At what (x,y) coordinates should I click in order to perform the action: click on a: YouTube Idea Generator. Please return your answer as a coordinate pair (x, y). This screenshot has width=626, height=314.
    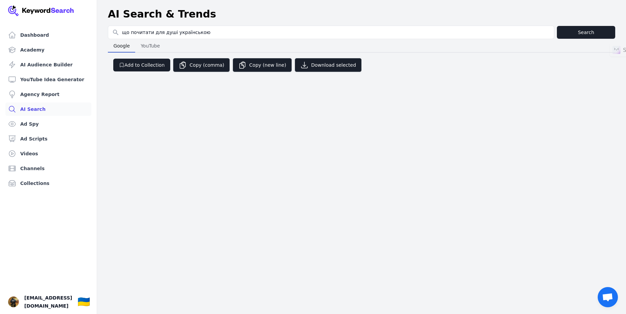
    Looking at the image, I should click on (48, 80).